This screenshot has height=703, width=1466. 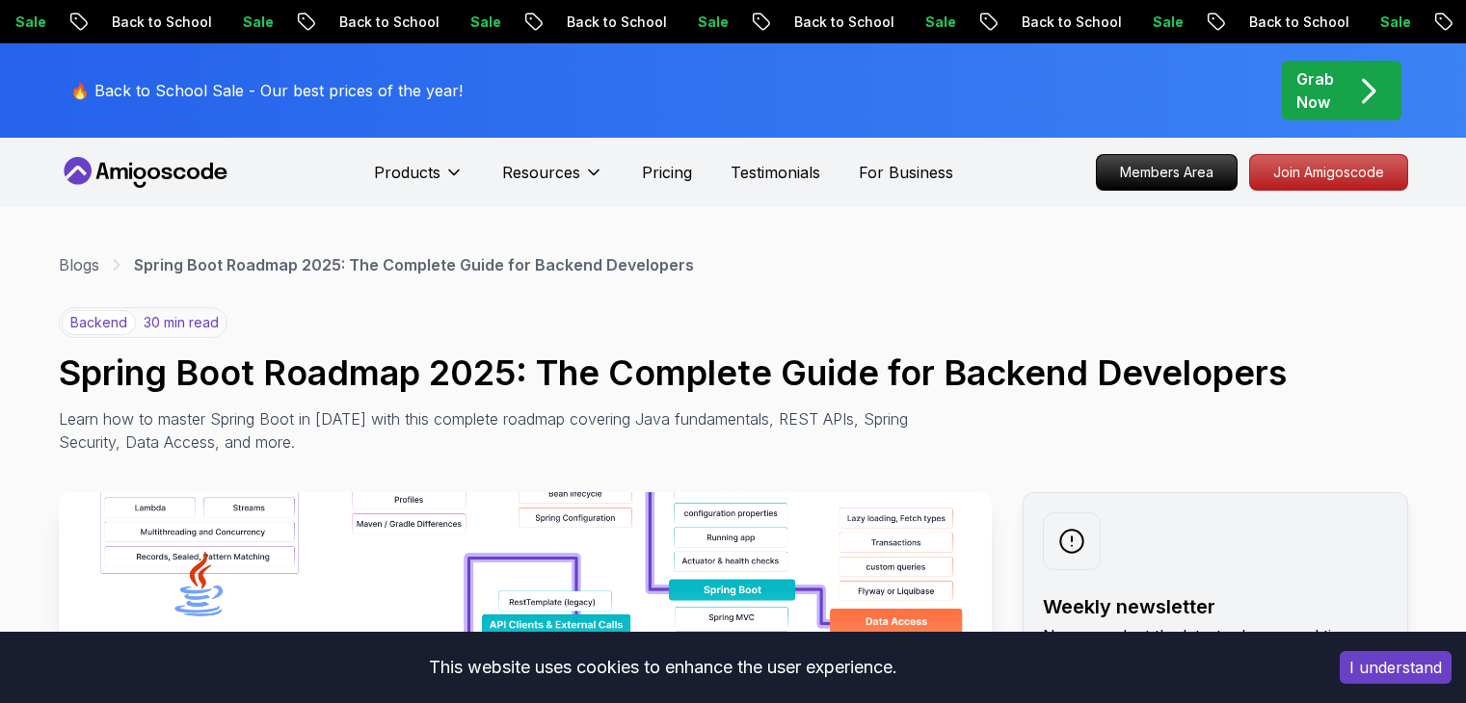 What do you see at coordinates (1328, 172) in the screenshot?
I see `p: Join Amigoscode` at bounding box center [1328, 172].